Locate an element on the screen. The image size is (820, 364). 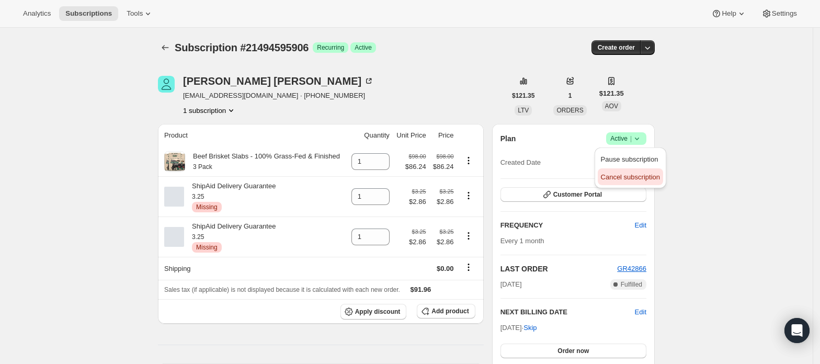
button: Shipping actions is located at coordinates (468, 267).